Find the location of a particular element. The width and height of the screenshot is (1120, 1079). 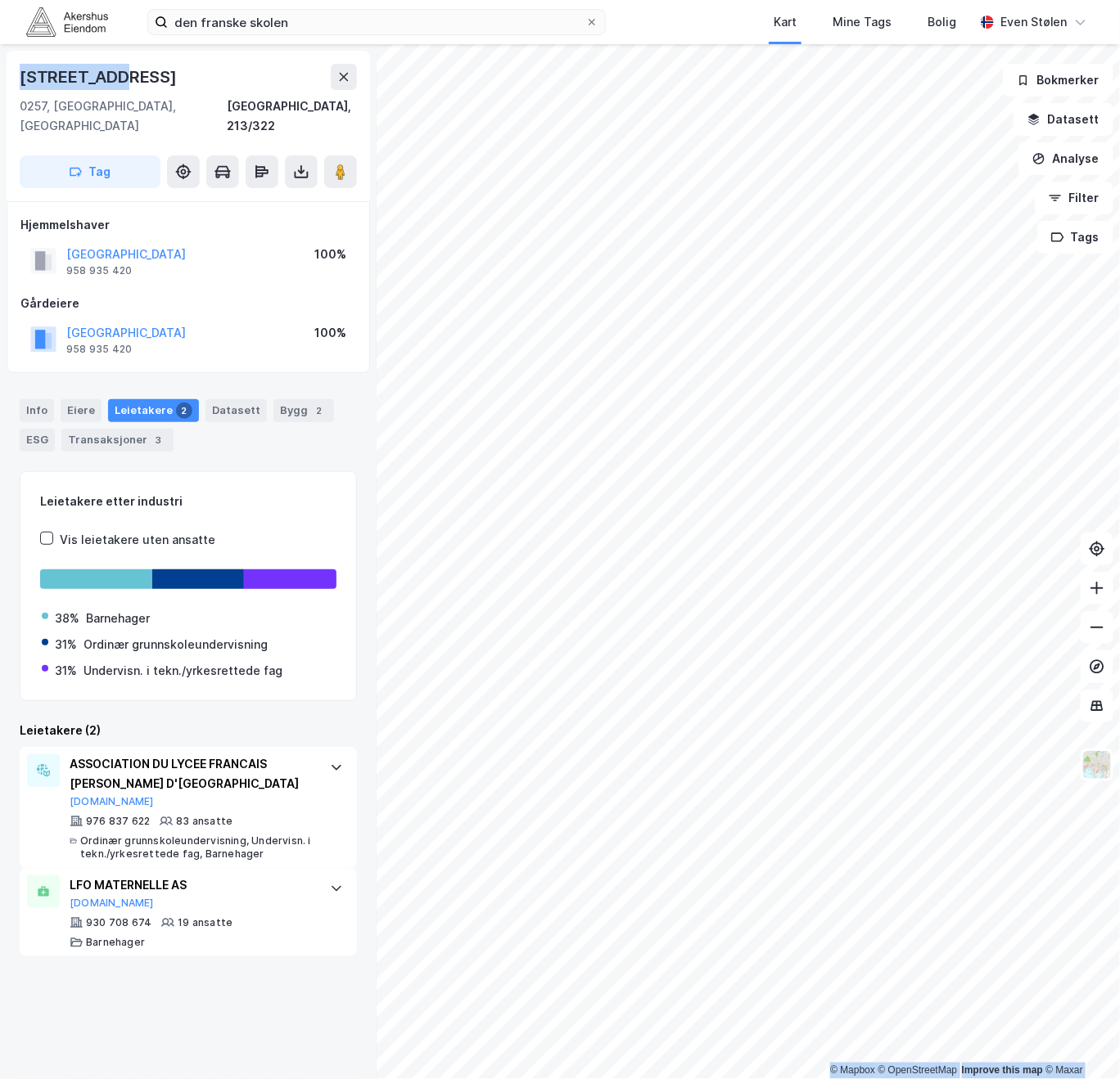

div: Datasett is located at coordinates (235, 411).